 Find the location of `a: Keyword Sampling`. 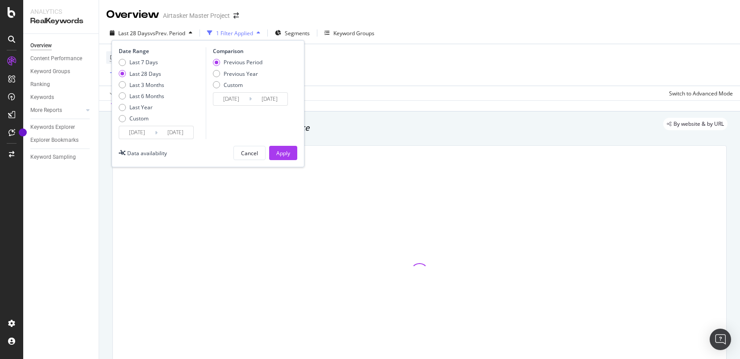

a: Keyword Sampling is located at coordinates (61, 157).